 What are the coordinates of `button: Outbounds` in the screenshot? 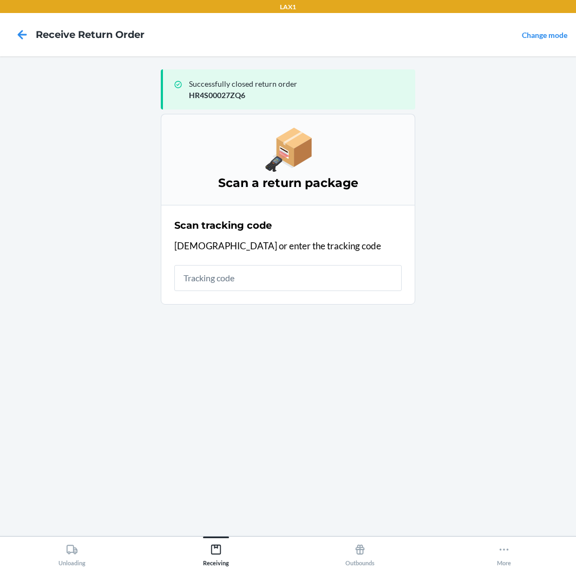 It's located at (360, 551).